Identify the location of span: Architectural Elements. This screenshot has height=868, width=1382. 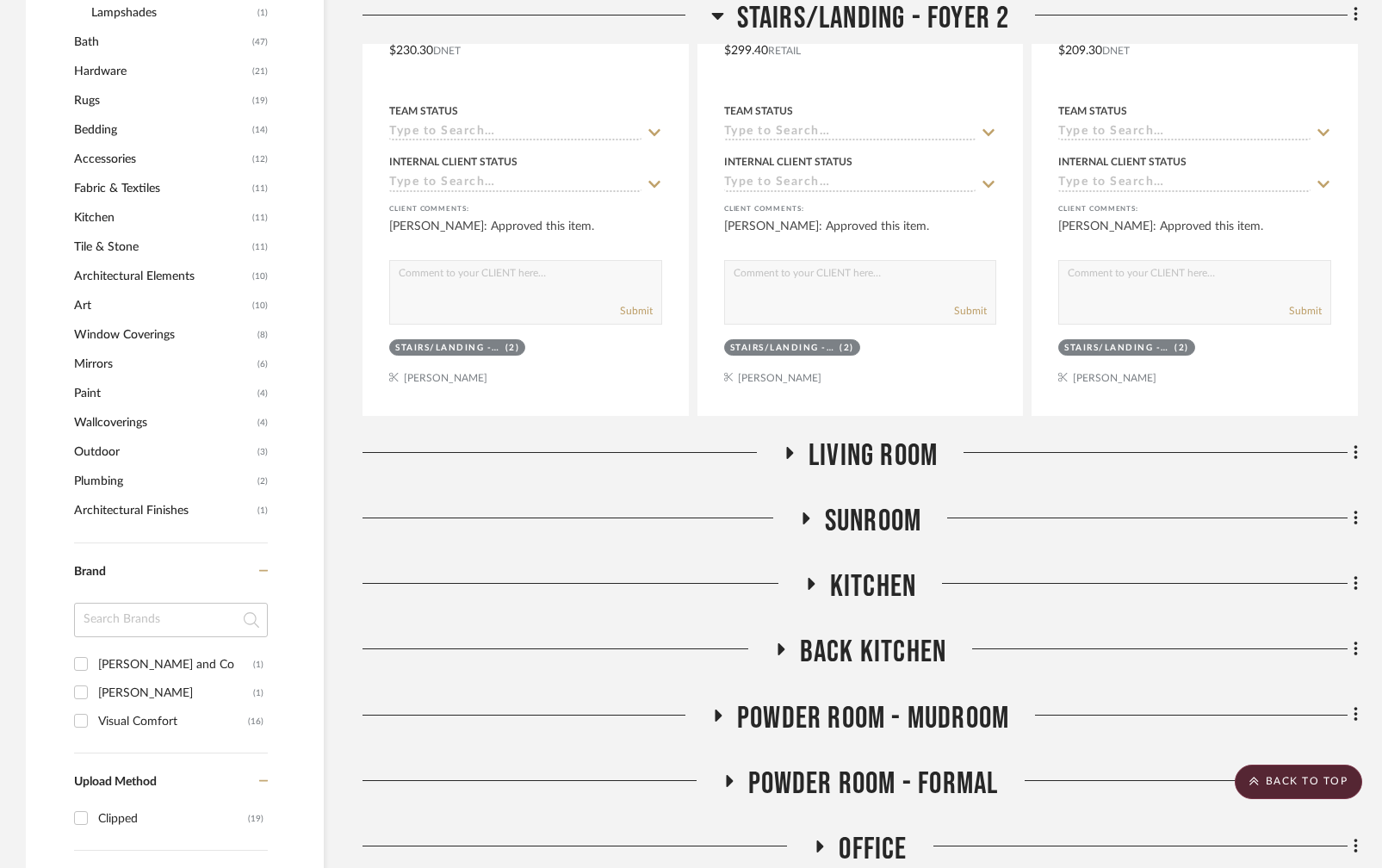
(161, 276).